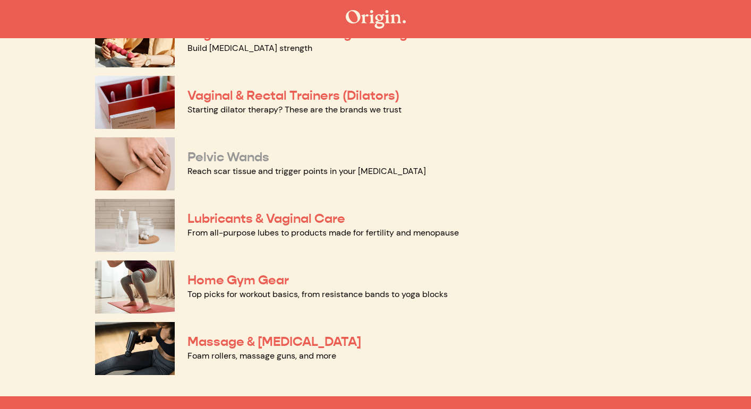  I want to click on a: Top picks for workout basics, from resistance bands to yoga blocks, so click(318, 294).